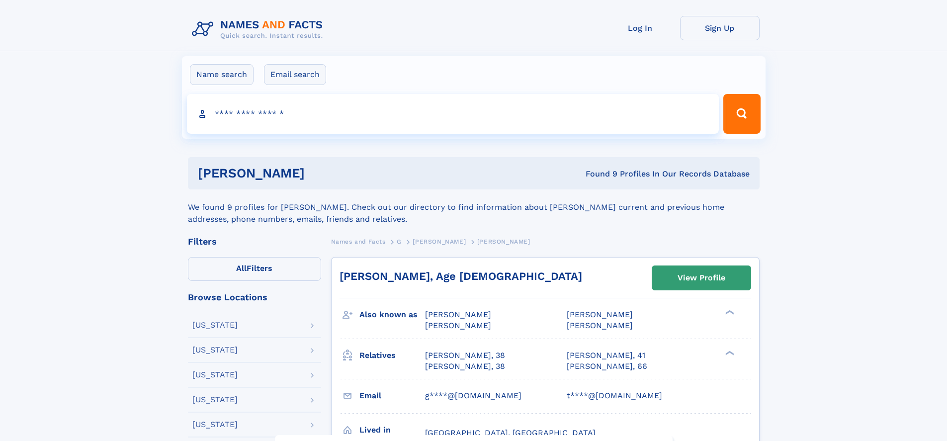 The image size is (947, 441). Describe the element at coordinates (392, 315) in the screenshot. I see `h3: Also known as` at that location.